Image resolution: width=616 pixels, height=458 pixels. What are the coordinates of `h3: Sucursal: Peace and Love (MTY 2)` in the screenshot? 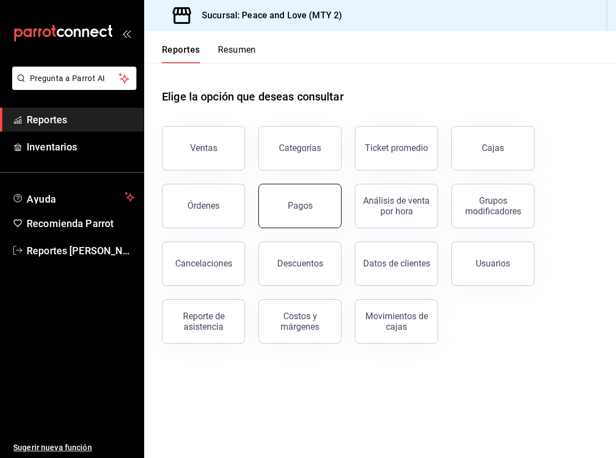 It's located at (267, 16).